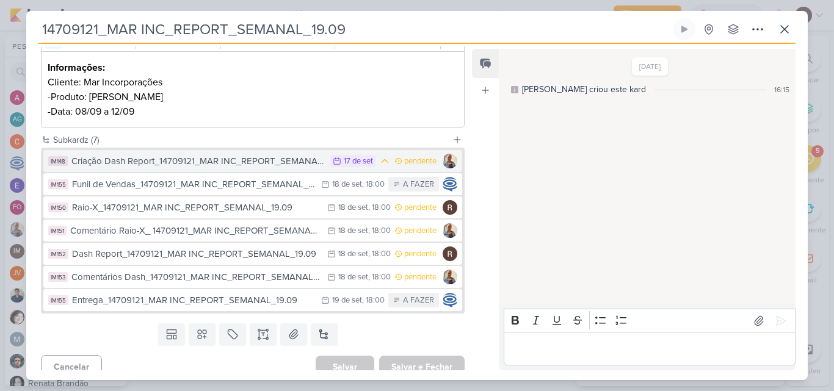 The height and width of the screenshot is (391, 834). Describe the element at coordinates (782, 90) in the screenshot. I see `div: 16:15` at that location.